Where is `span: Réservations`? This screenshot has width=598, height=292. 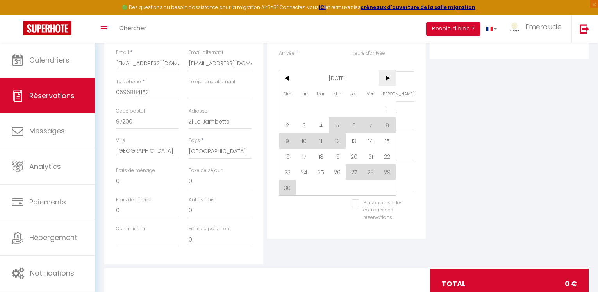 span: Réservations is located at coordinates (52, 95).